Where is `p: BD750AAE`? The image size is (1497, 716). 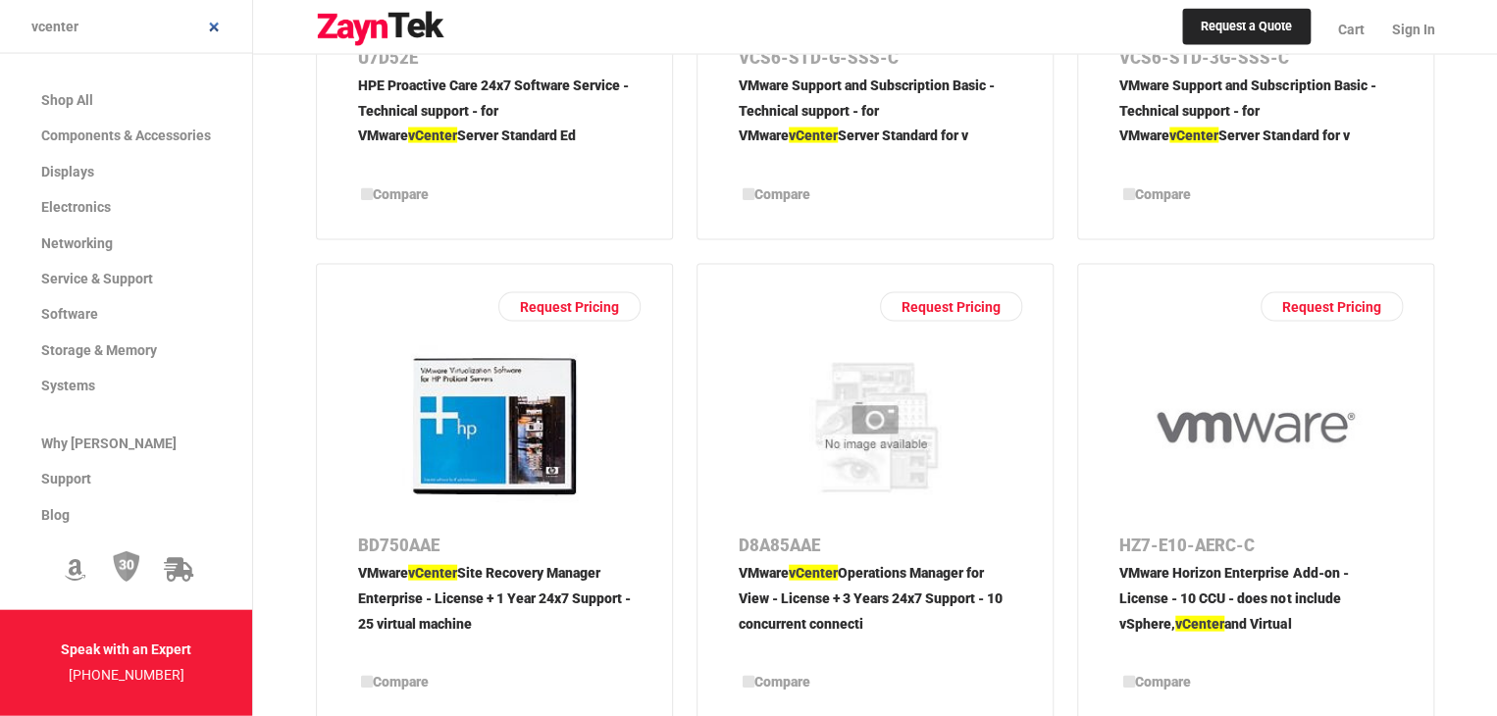 p: BD750AAE is located at coordinates (494, 545).